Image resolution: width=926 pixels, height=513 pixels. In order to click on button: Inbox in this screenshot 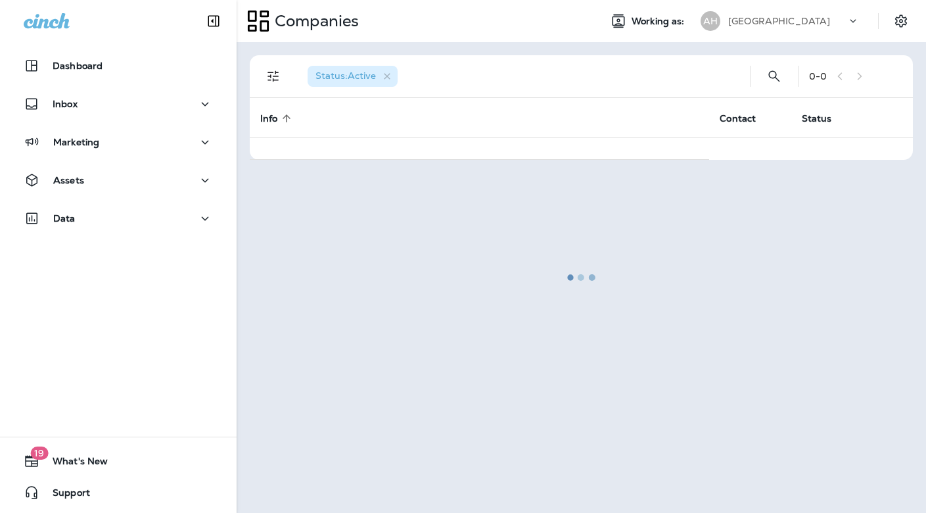, I will do `click(118, 104)`.